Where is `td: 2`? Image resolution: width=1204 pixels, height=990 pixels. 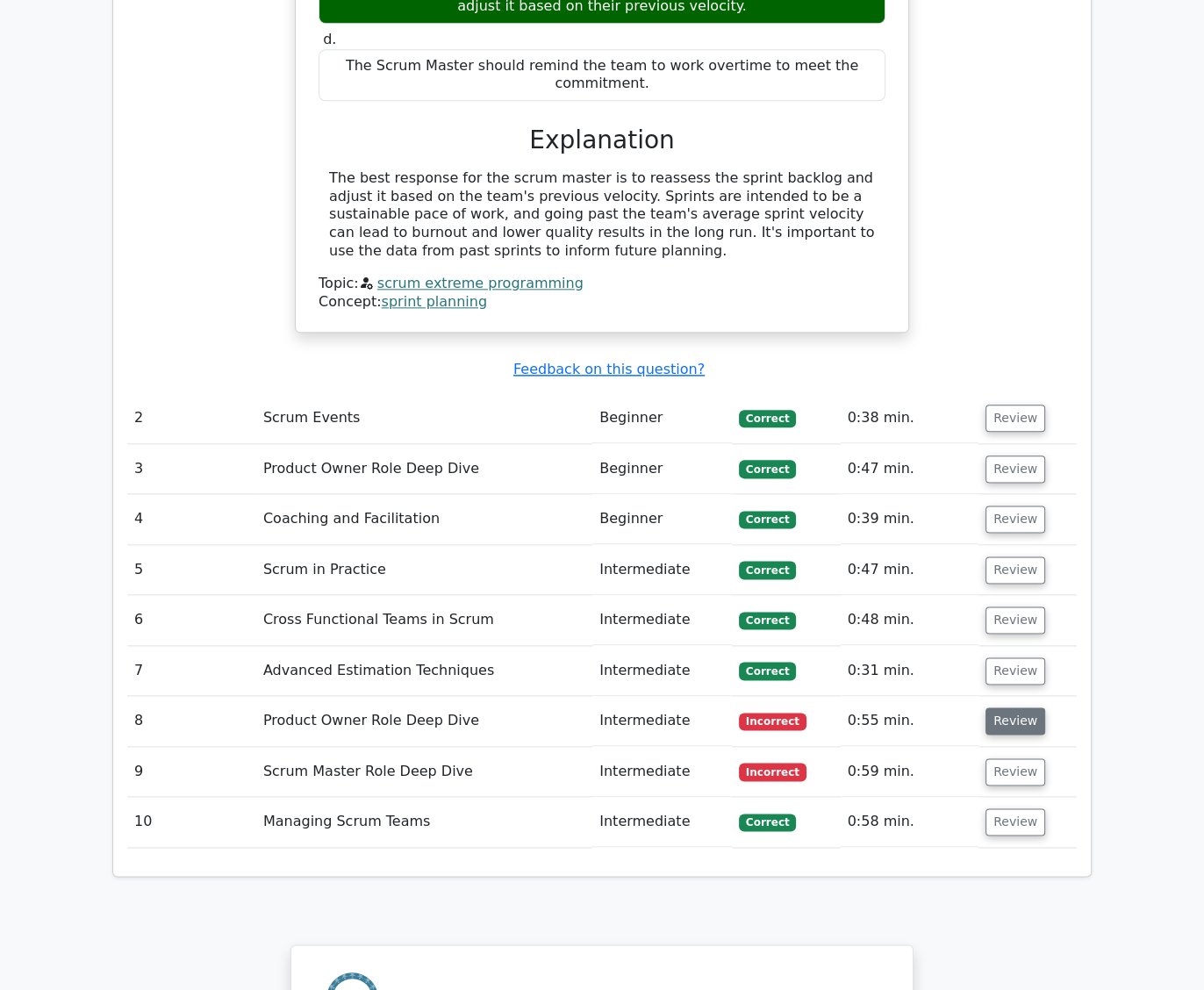
td: 2 is located at coordinates (191, 417).